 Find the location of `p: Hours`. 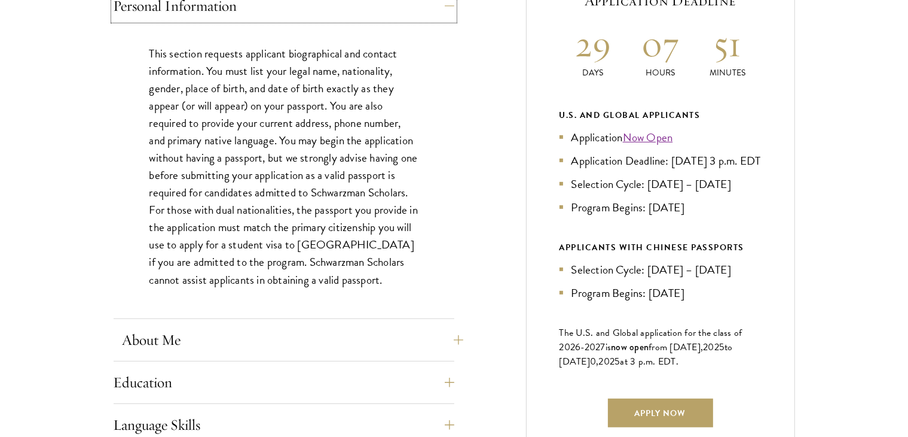

p: Hours is located at coordinates (660, 72).